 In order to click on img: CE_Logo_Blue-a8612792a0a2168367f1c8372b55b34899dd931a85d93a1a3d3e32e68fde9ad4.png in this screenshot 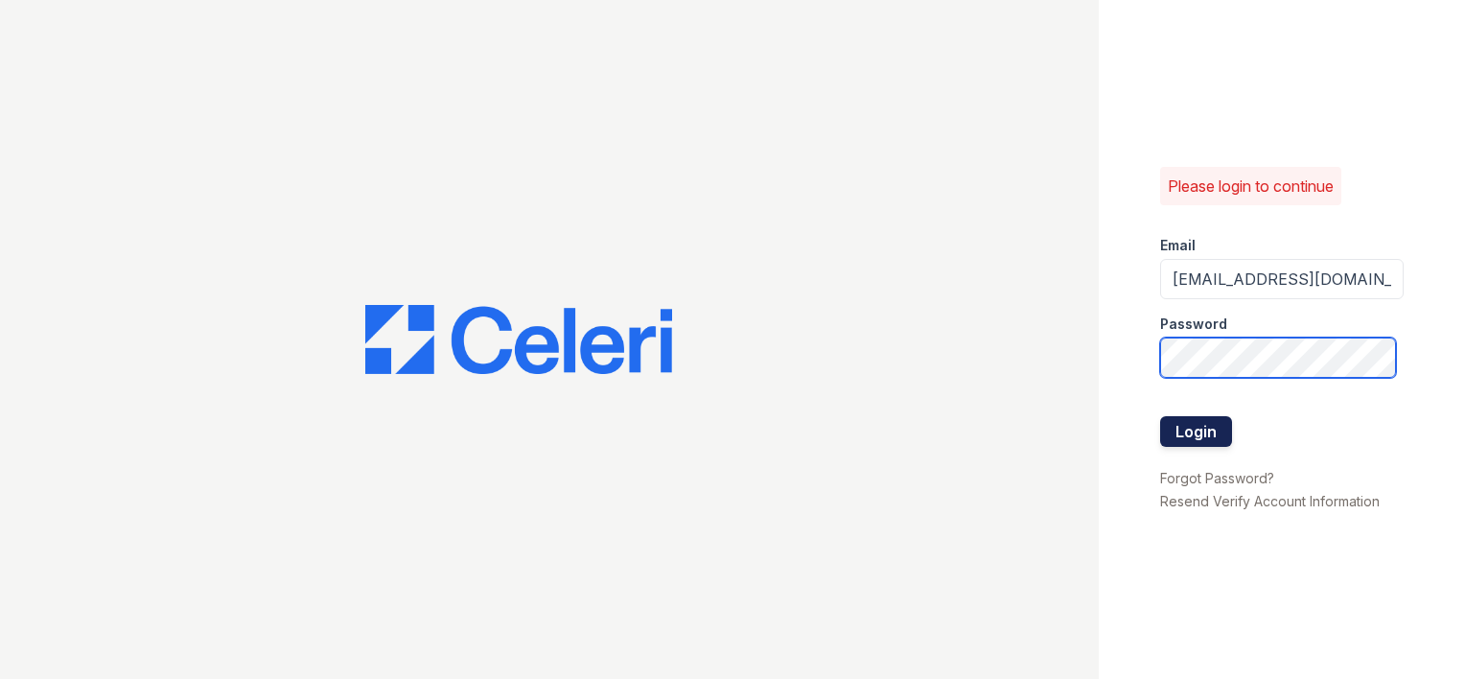, I will do `click(519, 339)`.